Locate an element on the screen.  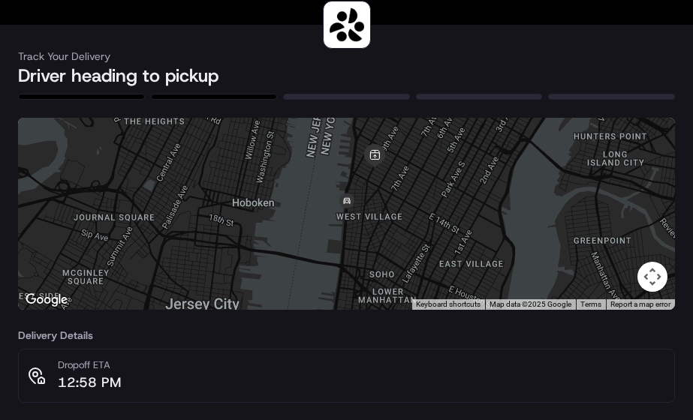
img: Google is located at coordinates (47, 300).